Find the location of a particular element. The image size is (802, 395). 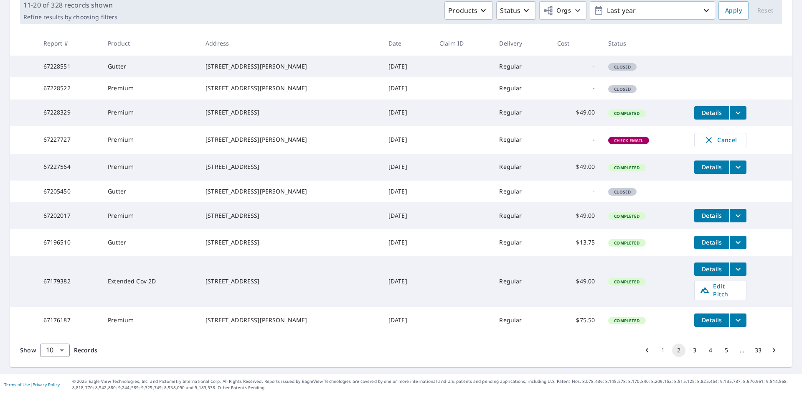

th: Claim ID is located at coordinates (462, 43).